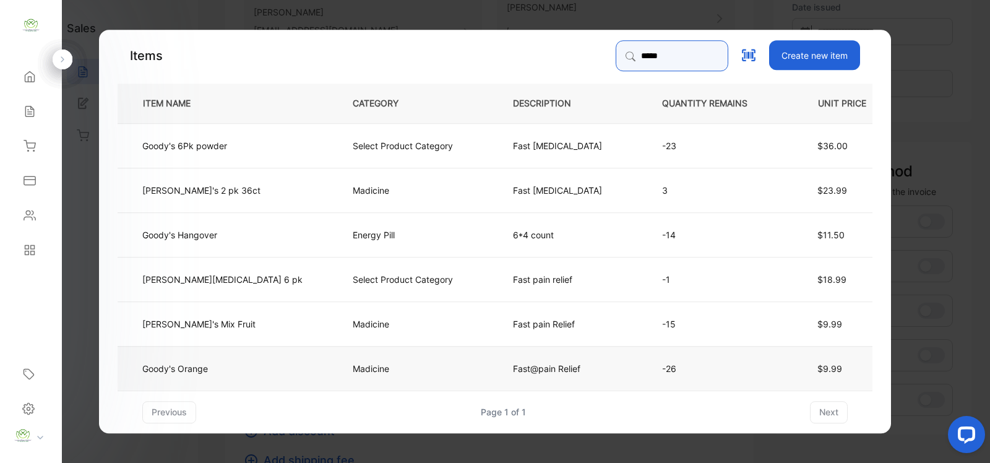 The image size is (990, 463). What do you see at coordinates (174, 103) in the screenshot?
I see `p: ITEM NAME` at bounding box center [174, 103].